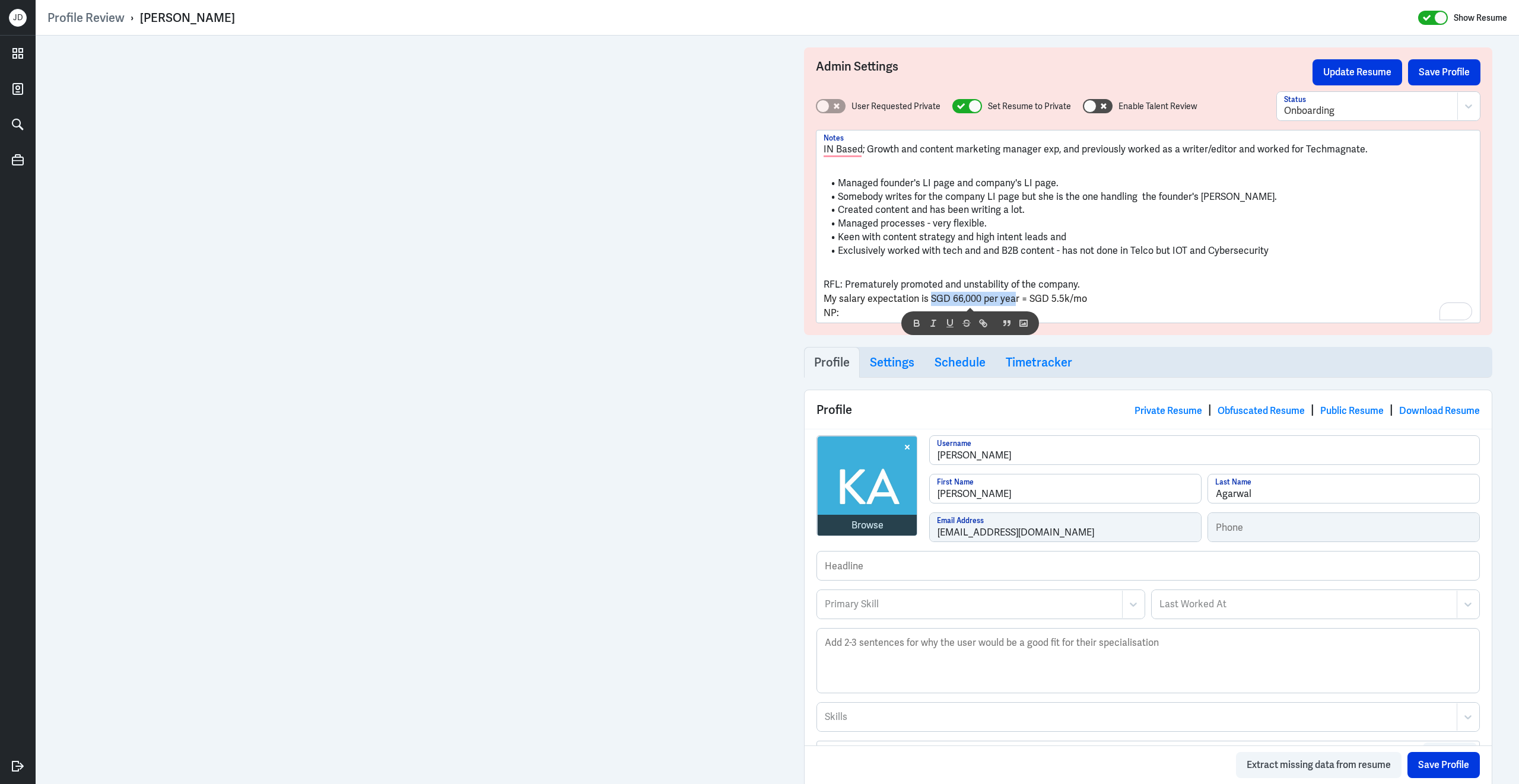 The width and height of the screenshot is (1519, 784). What do you see at coordinates (1148, 250) in the screenshot?
I see `li: Exclusively worked with tech and and B2B content - has not done in Telco but IOT and Cybersecurity` at bounding box center [1148, 250].